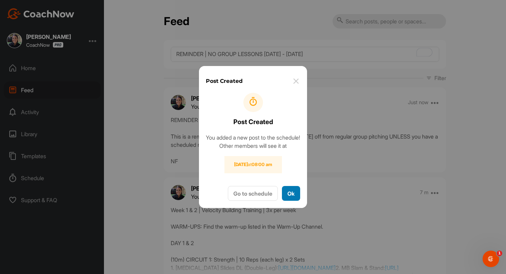 The height and width of the screenshot is (274, 506). Describe the element at coordinates (253, 133) in the screenshot. I see `div: You added a new post to the schedule! Other members will see it at` at that location.